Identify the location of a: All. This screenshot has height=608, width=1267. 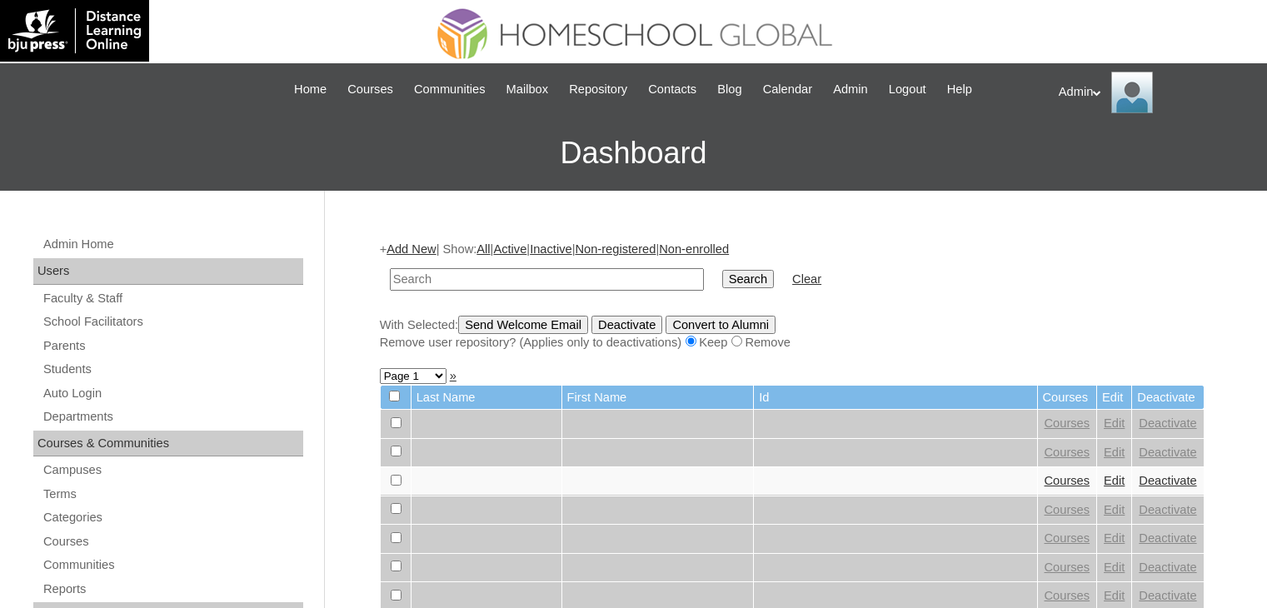
(483, 249).